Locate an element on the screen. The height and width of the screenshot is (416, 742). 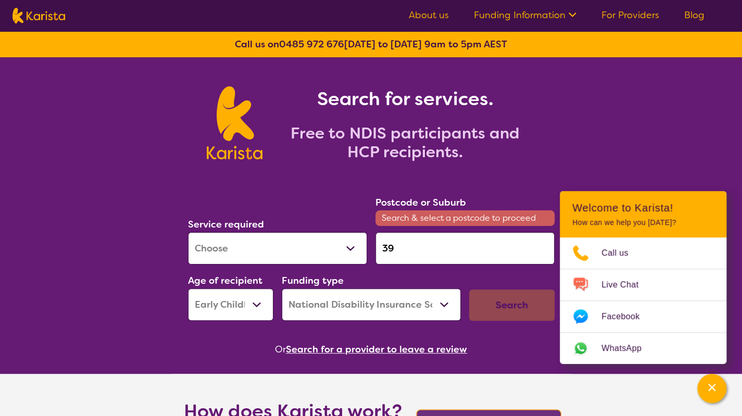
span: Live Chat is located at coordinates (626, 285).